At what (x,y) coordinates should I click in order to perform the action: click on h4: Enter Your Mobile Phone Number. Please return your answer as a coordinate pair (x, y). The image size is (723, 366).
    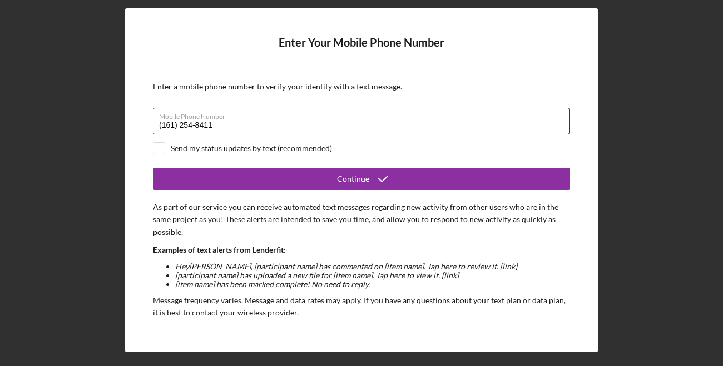
    Looking at the image, I should click on (361, 51).